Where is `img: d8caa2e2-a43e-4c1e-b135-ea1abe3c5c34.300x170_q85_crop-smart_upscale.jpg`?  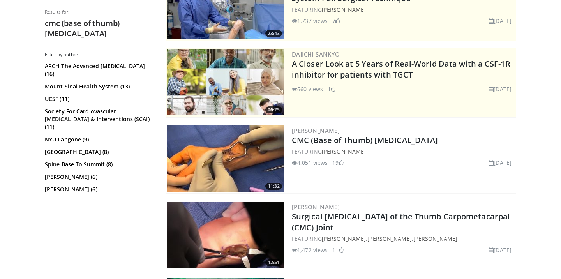
img: d8caa2e2-a43e-4c1e-b135-ea1abe3c5c34.300x170_q85_crop-smart_upscale.jpg is located at coordinates (225, 235).